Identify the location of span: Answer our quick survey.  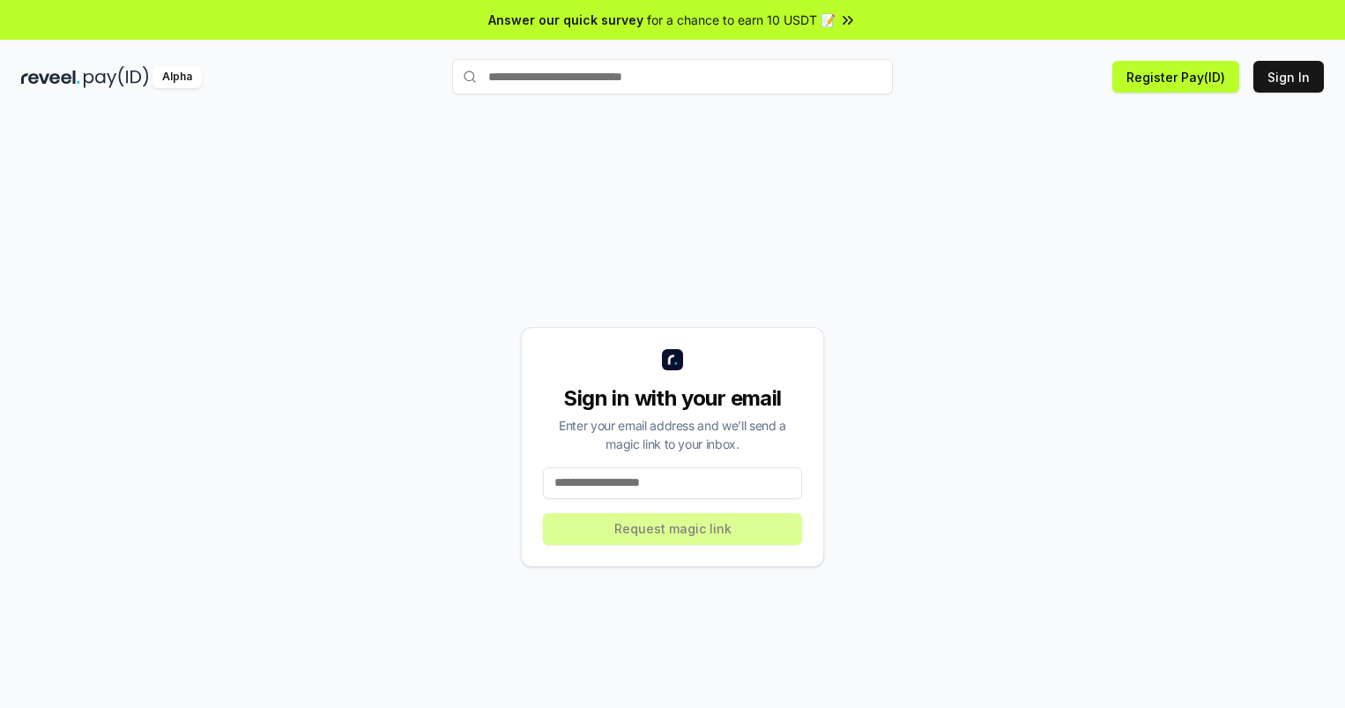
(566, 19).